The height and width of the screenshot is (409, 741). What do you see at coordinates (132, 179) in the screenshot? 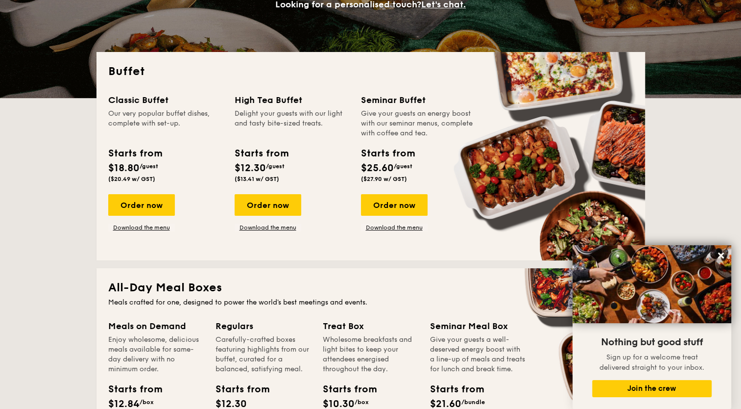
I see `span: ($20.49 w/ GST)` at bounding box center [132, 179].